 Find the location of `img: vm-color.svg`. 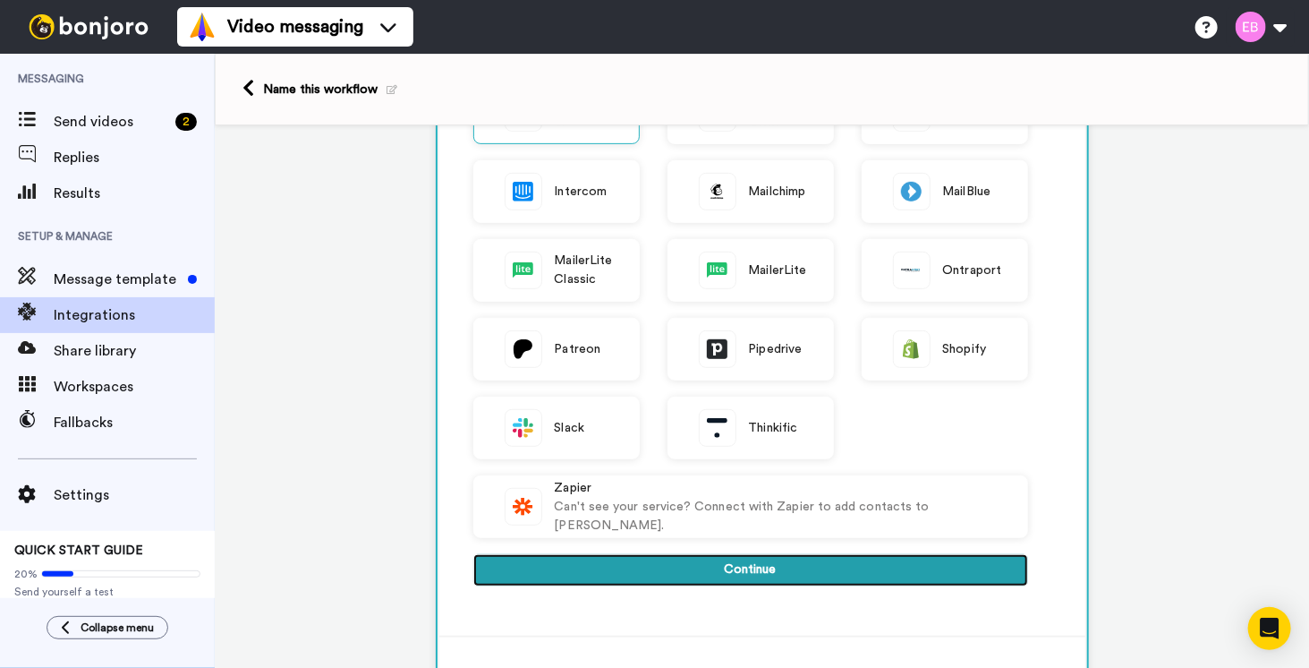

img: vm-color.svg is located at coordinates (202, 27).